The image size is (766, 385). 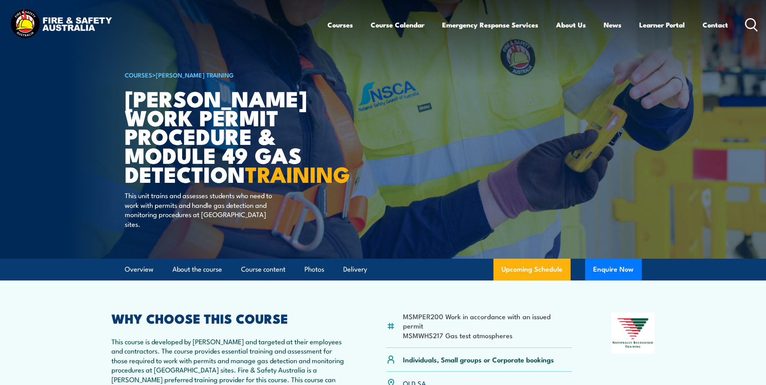 What do you see at coordinates (197, 269) in the screenshot?
I see `a: About the course` at bounding box center [197, 269].